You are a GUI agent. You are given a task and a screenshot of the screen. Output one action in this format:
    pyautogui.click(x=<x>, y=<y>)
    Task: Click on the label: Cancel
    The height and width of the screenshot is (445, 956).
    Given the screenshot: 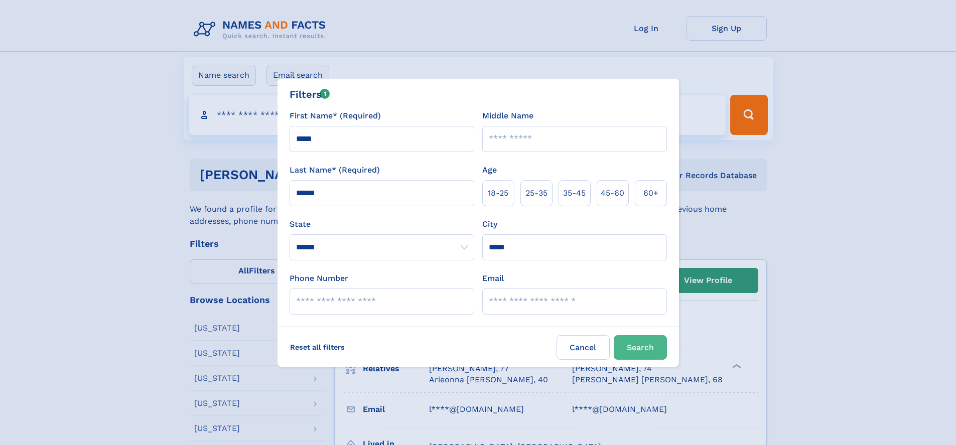 What is the action you would take?
    pyautogui.click(x=583, y=347)
    